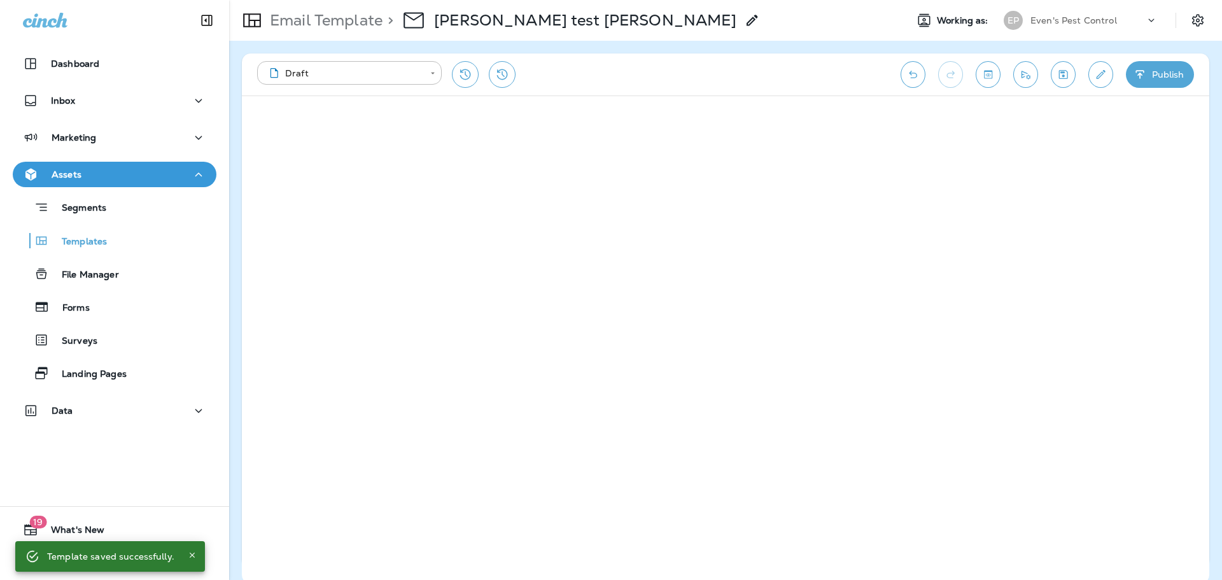 This screenshot has height=580, width=1222. Describe the element at coordinates (1198, 20) in the screenshot. I see `button: Settings` at that location.